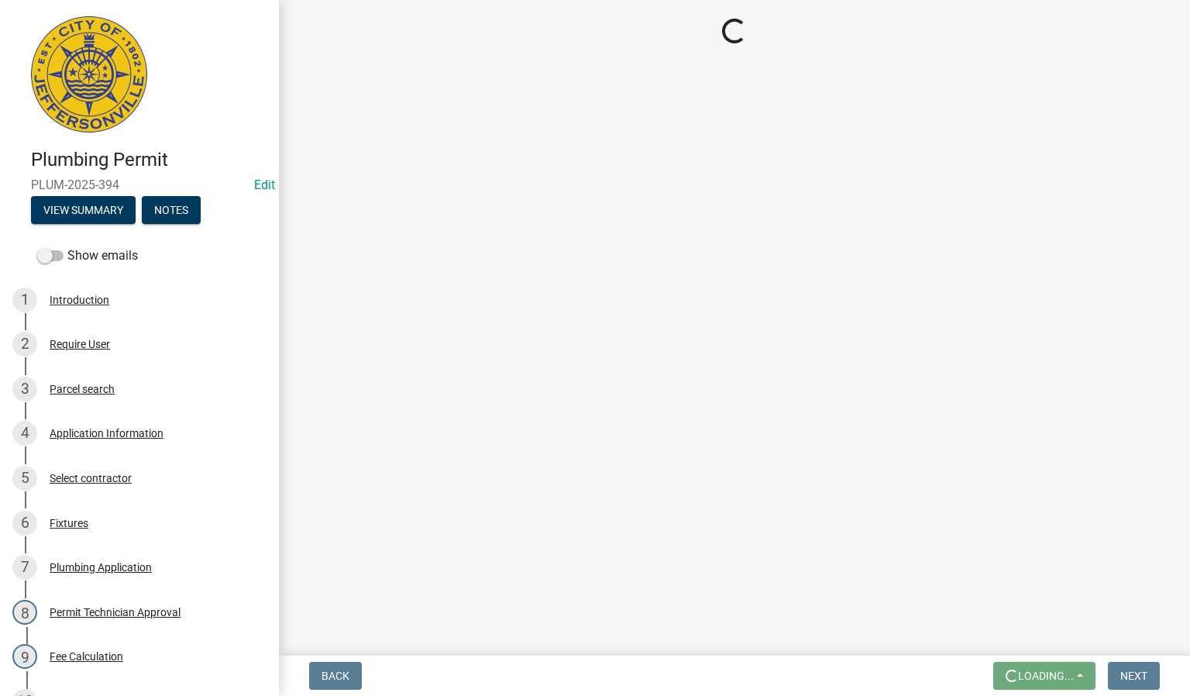 Image resolution: width=1190 pixels, height=696 pixels. What do you see at coordinates (171, 210) in the screenshot?
I see `button: Notes` at bounding box center [171, 210].